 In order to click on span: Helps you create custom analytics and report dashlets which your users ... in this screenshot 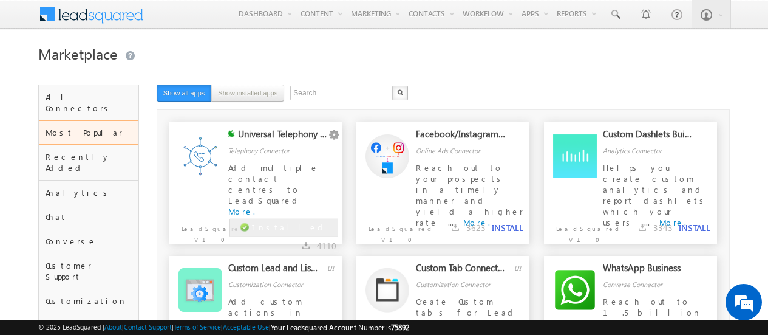, I will do `click(655, 194)`.